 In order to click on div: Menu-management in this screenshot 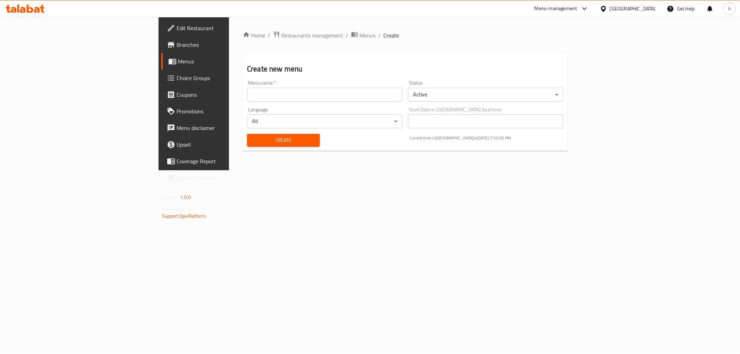, I will do `click(556, 9)`.